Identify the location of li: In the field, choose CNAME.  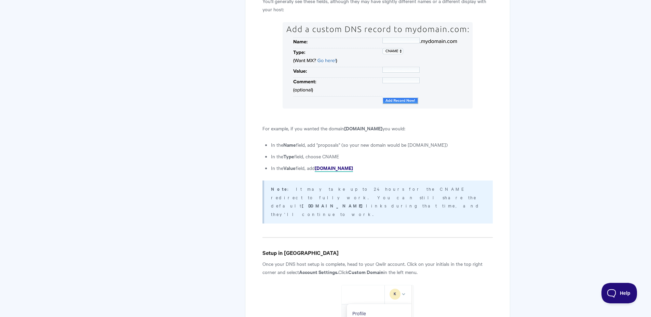
(382, 156).